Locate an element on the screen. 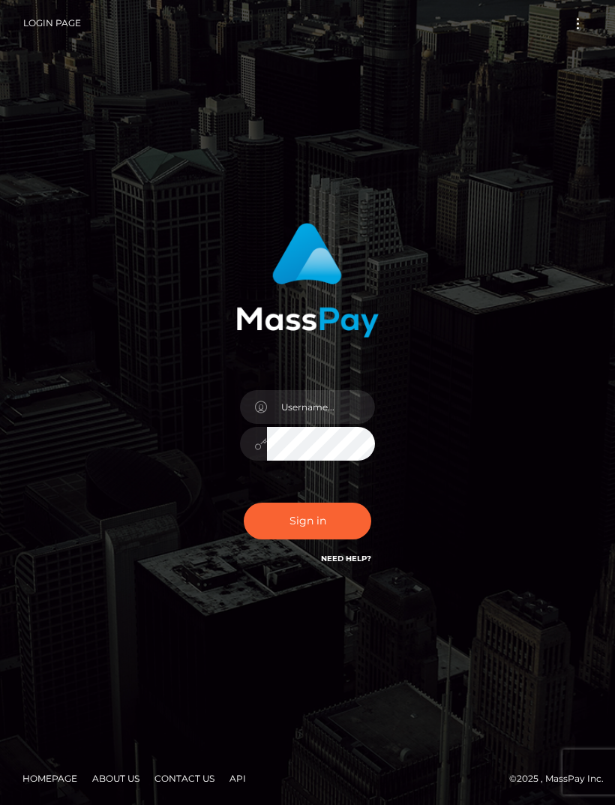 The image size is (615, 805). div: © 2025 , MassPay Inc. is located at coordinates (307, 778).